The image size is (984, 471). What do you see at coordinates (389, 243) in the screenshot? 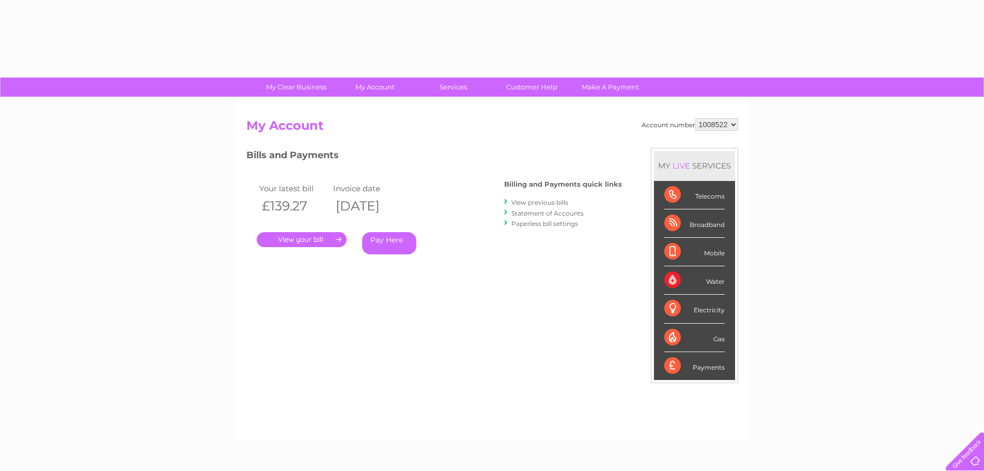
I see `a: Pay Here` at bounding box center [389, 243].